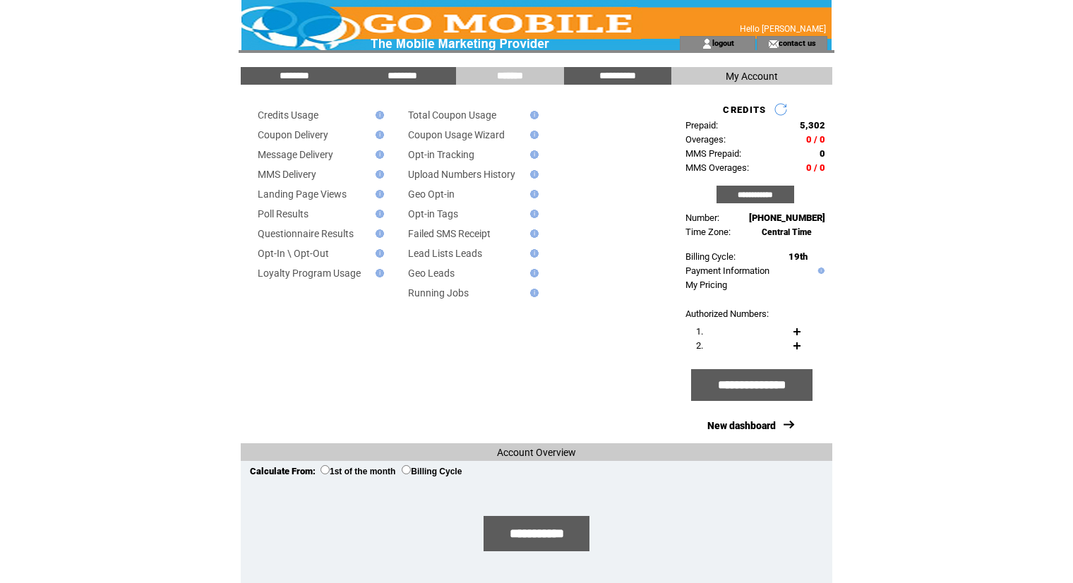 The width and height of the screenshot is (1073, 583). Describe the element at coordinates (452, 115) in the screenshot. I see `a: Total Coupon Usage` at that location.